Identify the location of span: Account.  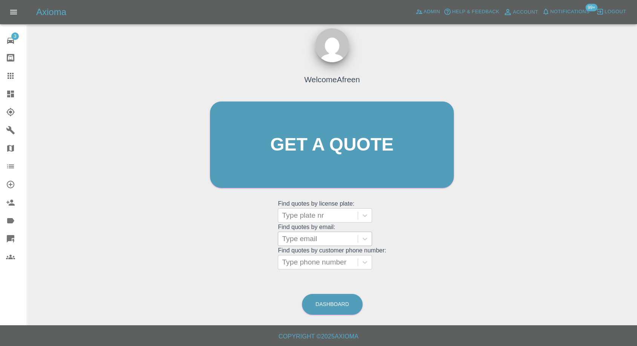
(525, 12).